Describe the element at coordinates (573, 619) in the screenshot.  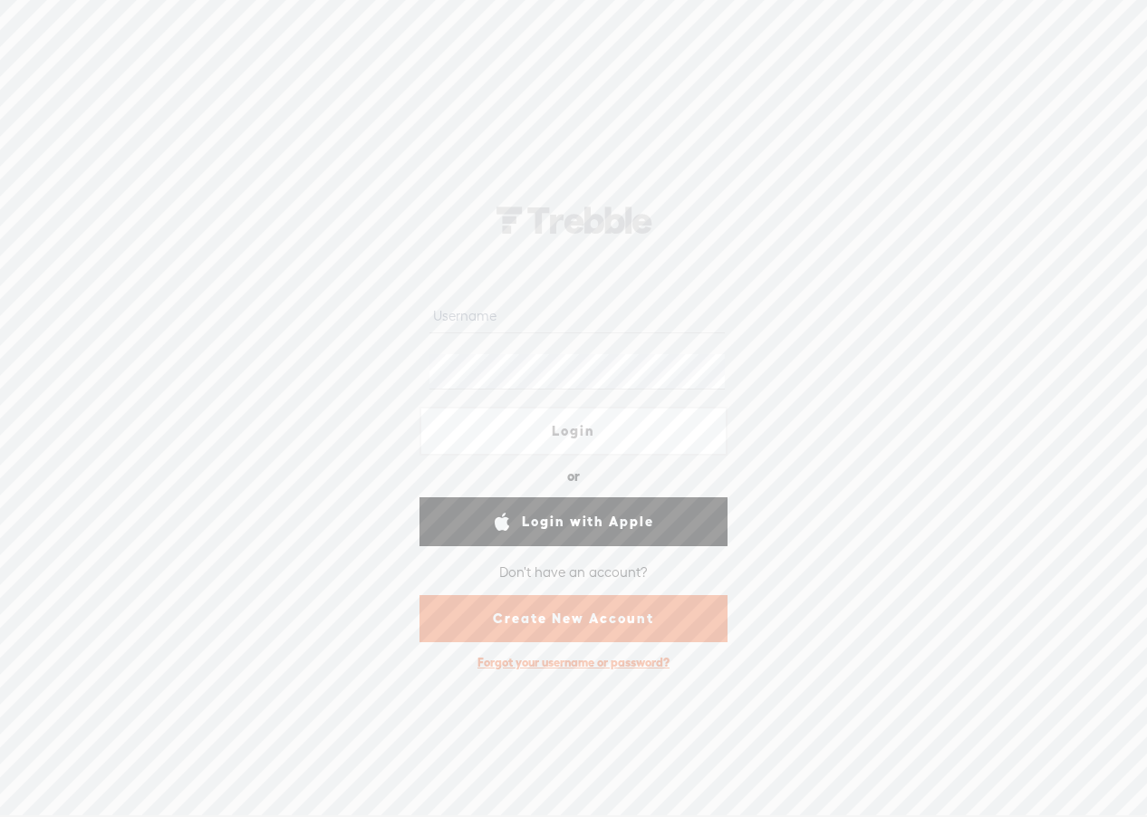
I see `a: Create New Account` at that location.